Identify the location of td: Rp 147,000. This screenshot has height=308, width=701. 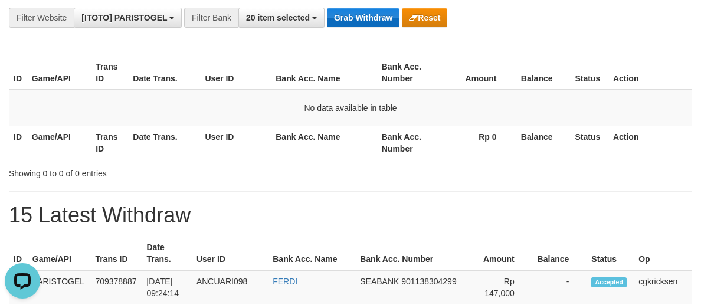
(501, 288).